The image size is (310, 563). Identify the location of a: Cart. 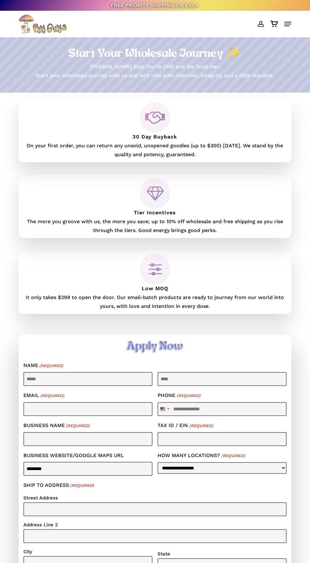
(274, 24).